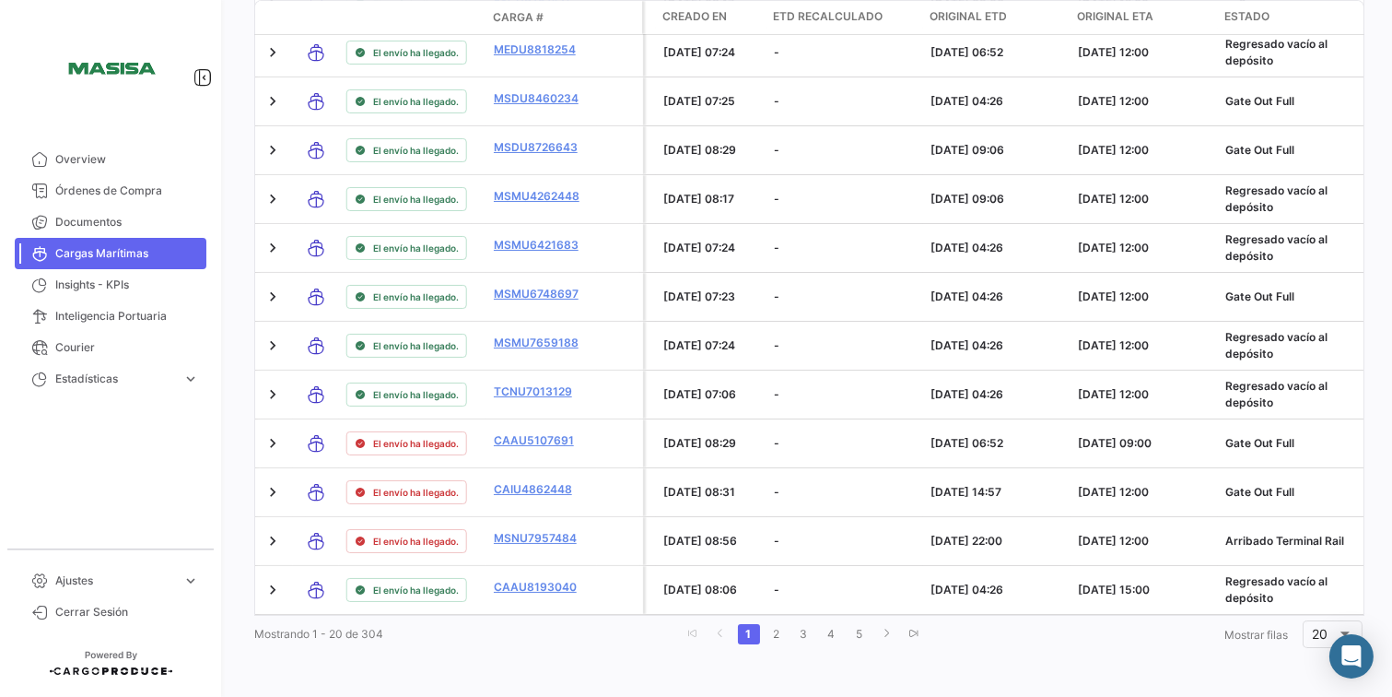 The width and height of the screenshot is (1392, 697). I want to click on a: Órdenes de Compra, so click(111, 191).